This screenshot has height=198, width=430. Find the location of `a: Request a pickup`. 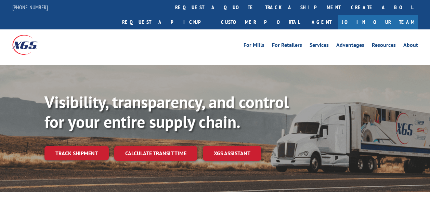

a: Request a pickup is located at coordinates (166, 22).